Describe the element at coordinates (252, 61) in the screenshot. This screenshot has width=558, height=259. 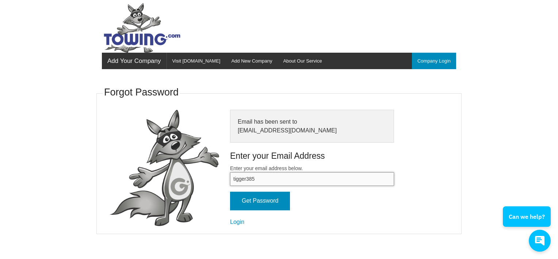
I see `a: Add New Company` at that location.